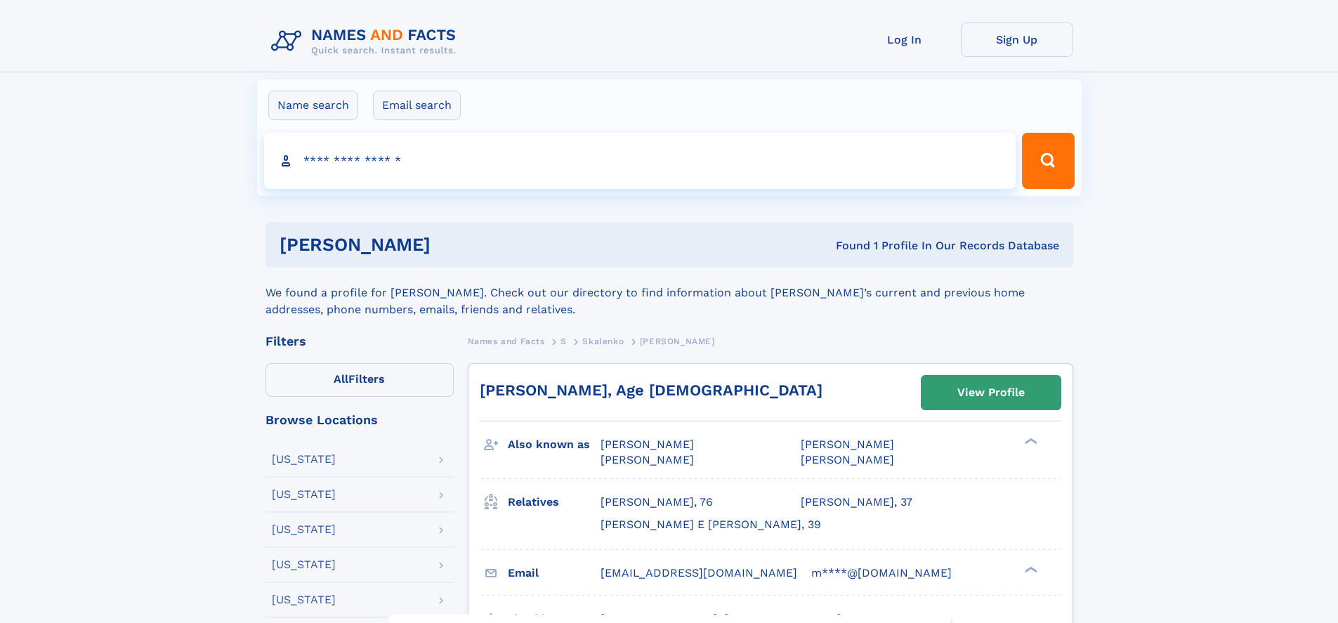 The width and height of the screenshot is (1338, 623). Describe the element at coordinates (991, 393) in the screenshot. I see `div: View Profile` at that location.